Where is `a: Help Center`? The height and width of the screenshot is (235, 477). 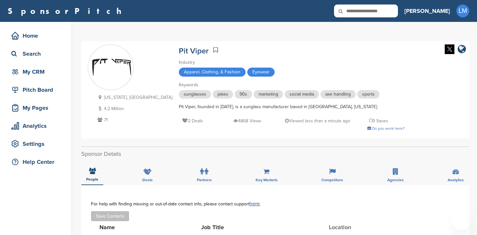
a: Help Center is located at coordinates (35, 162).